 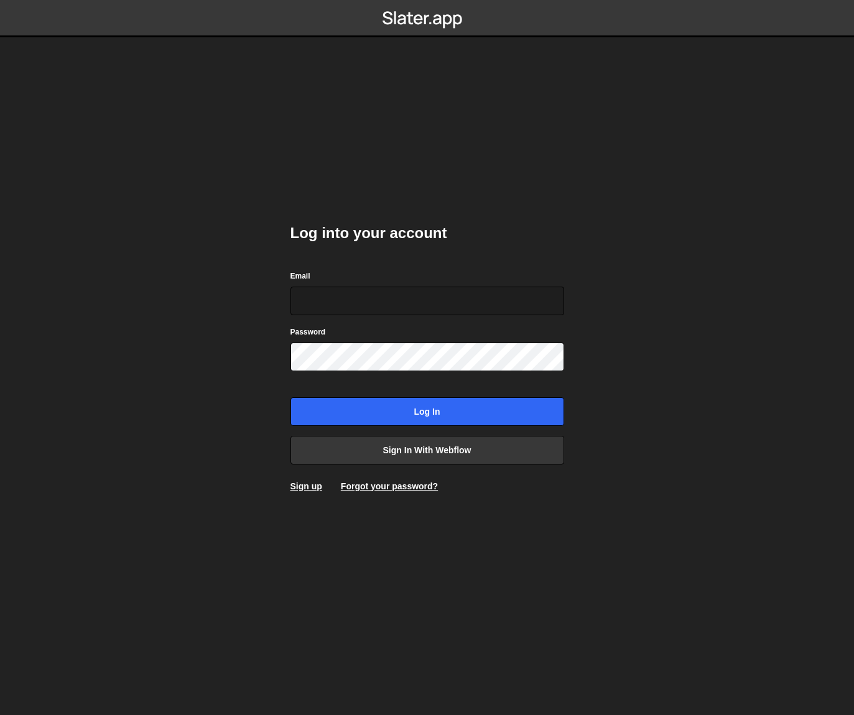 I want to click on label: Email, so click(x=300, y=276).